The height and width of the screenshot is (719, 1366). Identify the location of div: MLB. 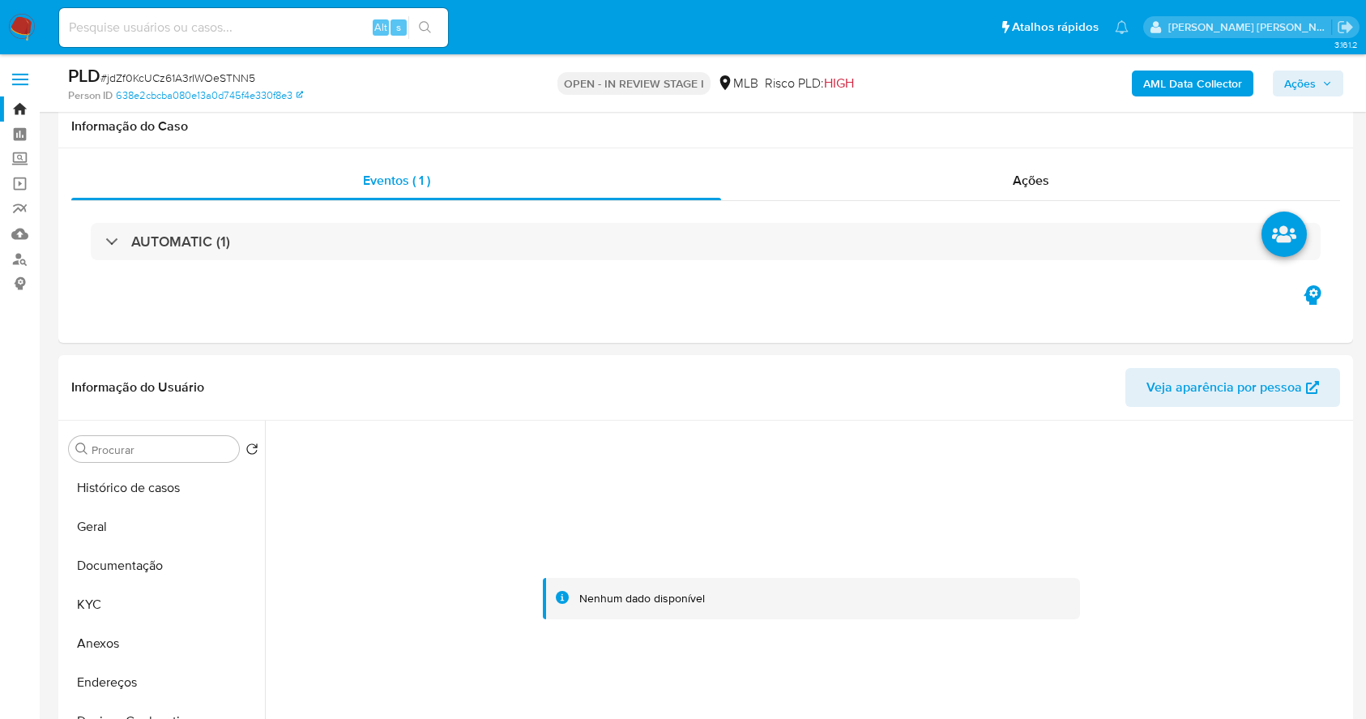
(737, 83).